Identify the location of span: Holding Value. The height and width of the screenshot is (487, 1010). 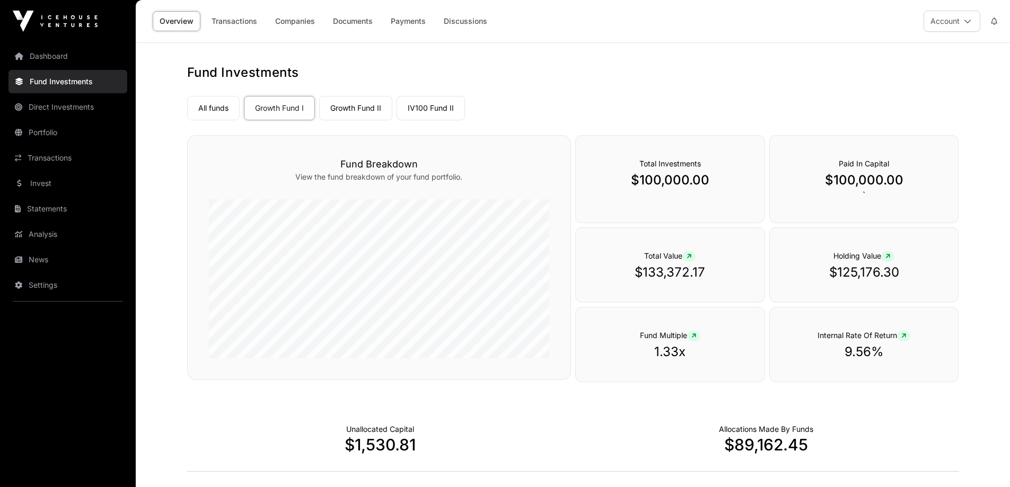
(863, 255).